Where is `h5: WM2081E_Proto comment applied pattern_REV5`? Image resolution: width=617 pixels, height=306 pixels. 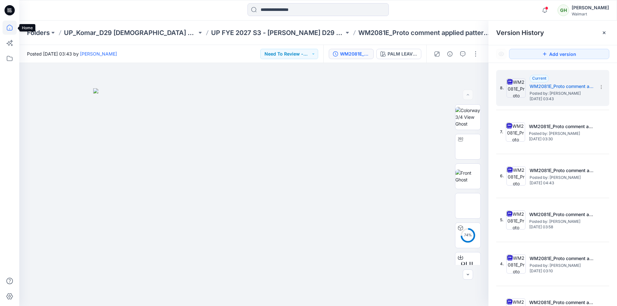 h5: WM2081E_Proto comment applied pattern_REV5 is located at coordinates (561, 127).